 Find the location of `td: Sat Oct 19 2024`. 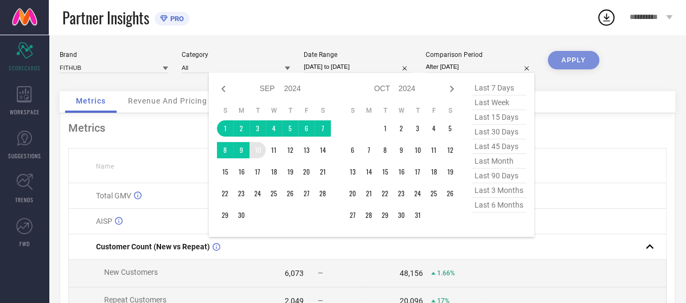

td: Sat Oct 19 2024 is located at coordinates (450, 172).